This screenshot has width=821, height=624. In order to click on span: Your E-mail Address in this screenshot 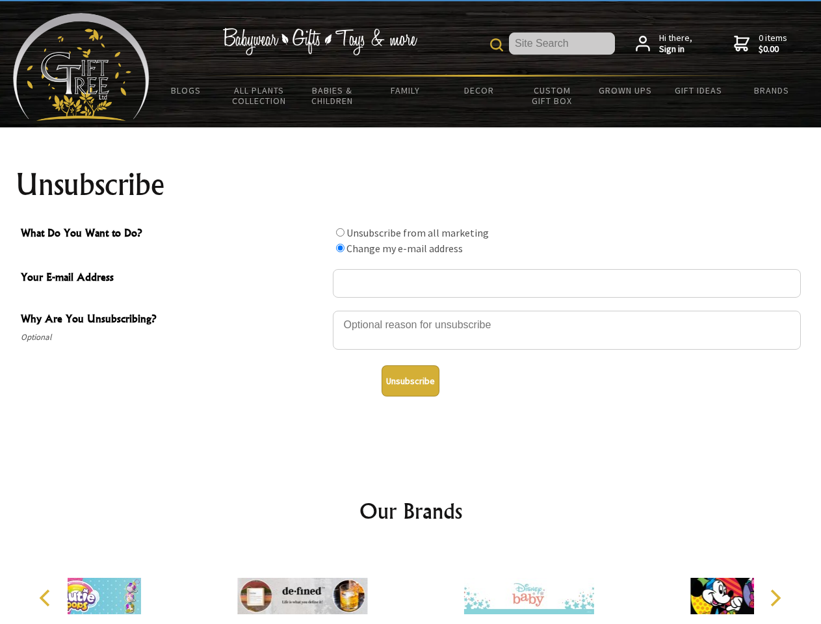, I will do `click(174, 278)`.